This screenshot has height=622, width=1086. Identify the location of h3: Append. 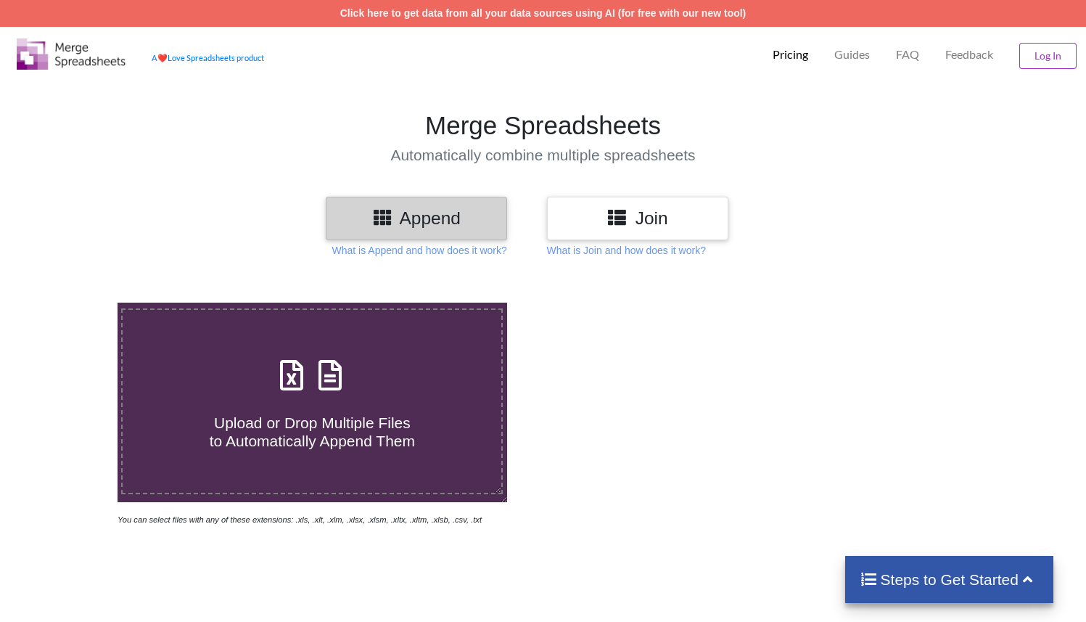
(416, 218).